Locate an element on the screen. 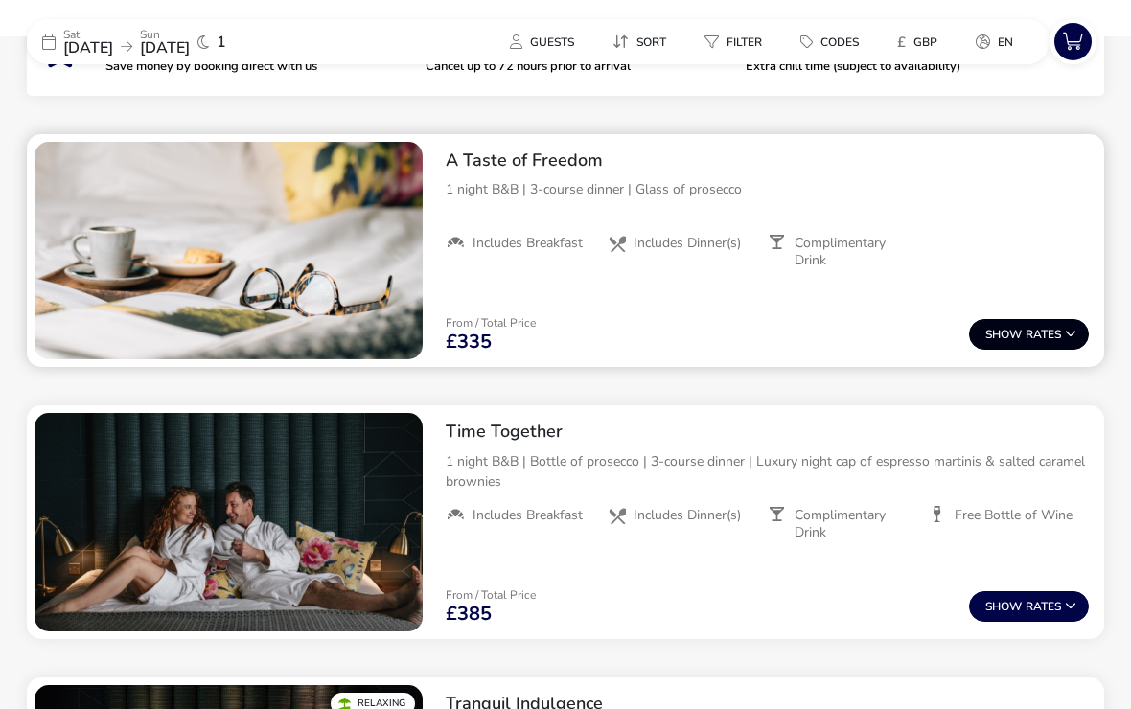  h2: A Taste of Freedom is located at coordinates (767, 160).